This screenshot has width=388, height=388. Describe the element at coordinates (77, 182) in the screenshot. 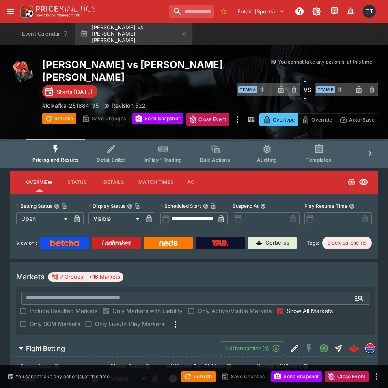

I see `button: Status` at that location.